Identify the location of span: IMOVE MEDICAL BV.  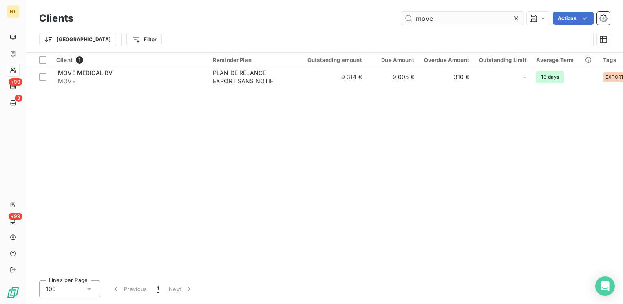
(84, 73).